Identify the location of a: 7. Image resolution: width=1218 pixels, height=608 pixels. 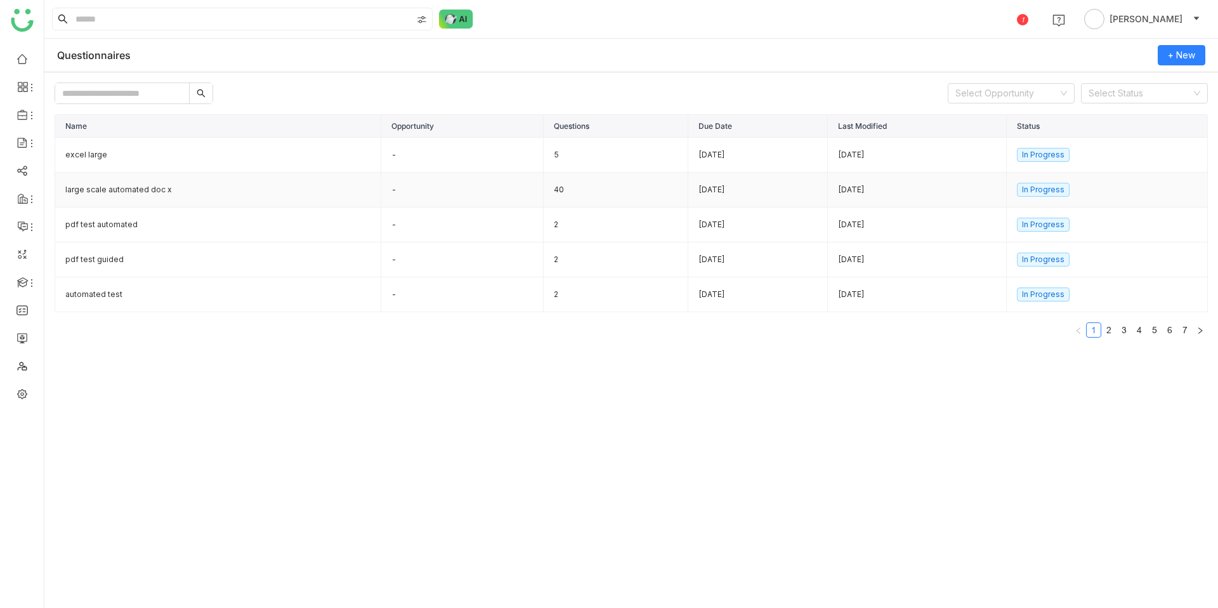
(1185, 330).